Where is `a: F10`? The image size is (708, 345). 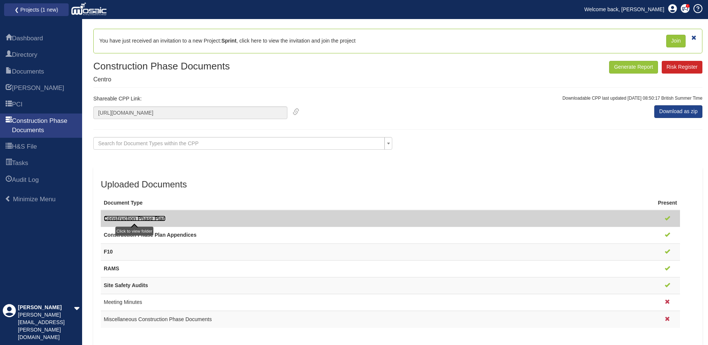 a: F10 is located at coordinates (108, 252).